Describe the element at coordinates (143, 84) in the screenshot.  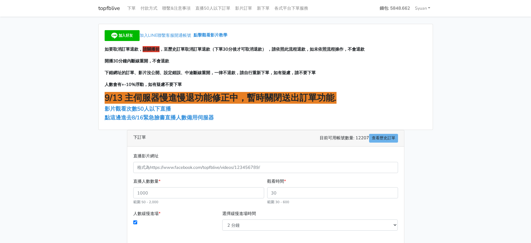
I see `span: 人數會有+-10%浮動，如有疑慮不要下單` at that location.